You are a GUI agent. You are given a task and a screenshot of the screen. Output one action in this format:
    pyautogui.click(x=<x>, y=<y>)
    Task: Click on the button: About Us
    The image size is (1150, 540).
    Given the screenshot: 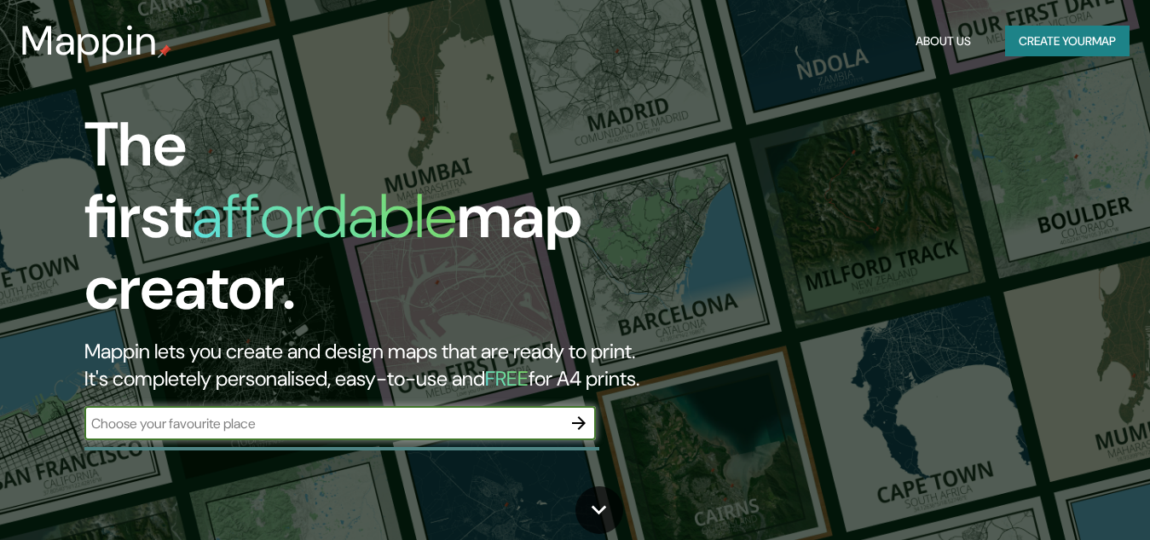 What is the action you would take?
    pyautogui.click(x=943, y=41)
    